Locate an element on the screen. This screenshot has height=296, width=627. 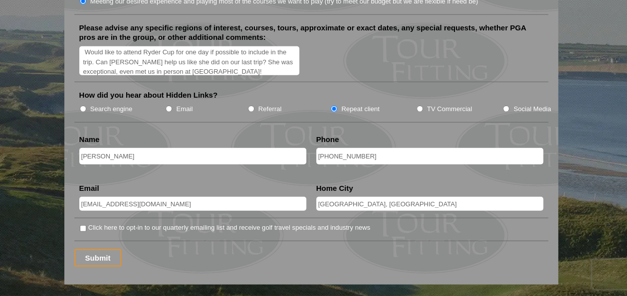
label: Home City is located at coordinates (335, 189).